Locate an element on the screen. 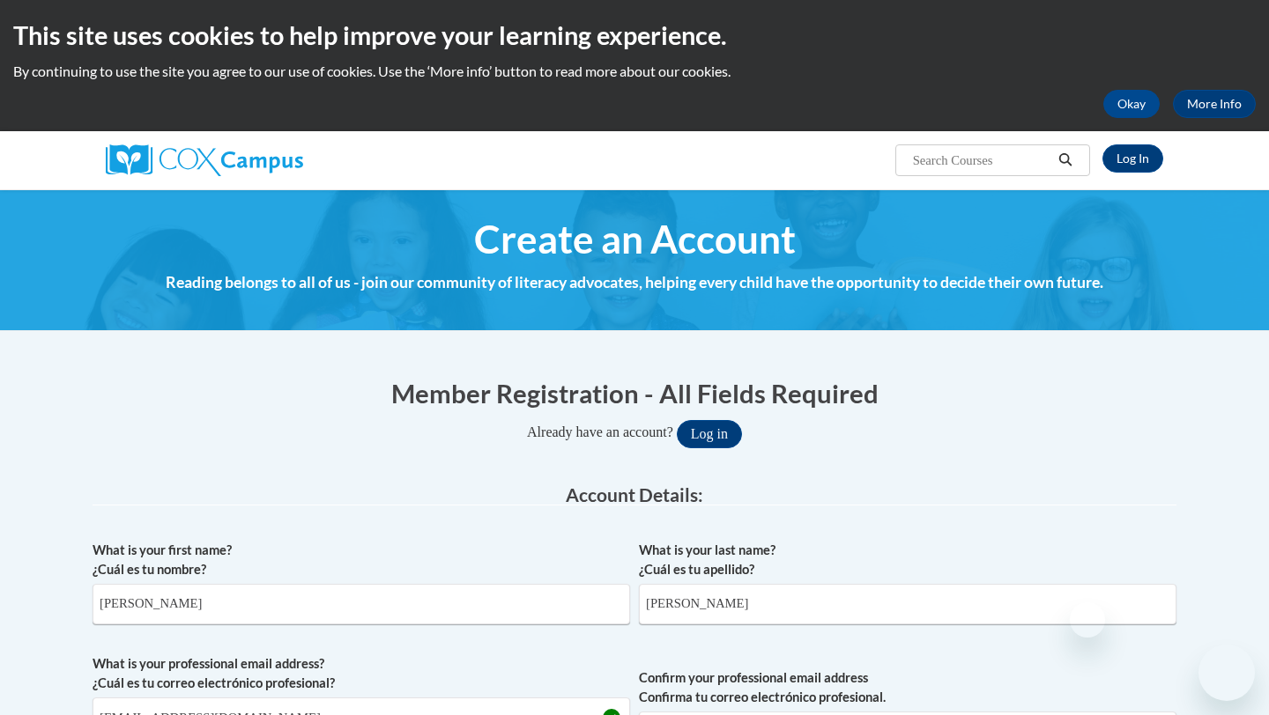 This screenshot has width=1269, height=715. button: Okay is located at coordinates (1131, 104).